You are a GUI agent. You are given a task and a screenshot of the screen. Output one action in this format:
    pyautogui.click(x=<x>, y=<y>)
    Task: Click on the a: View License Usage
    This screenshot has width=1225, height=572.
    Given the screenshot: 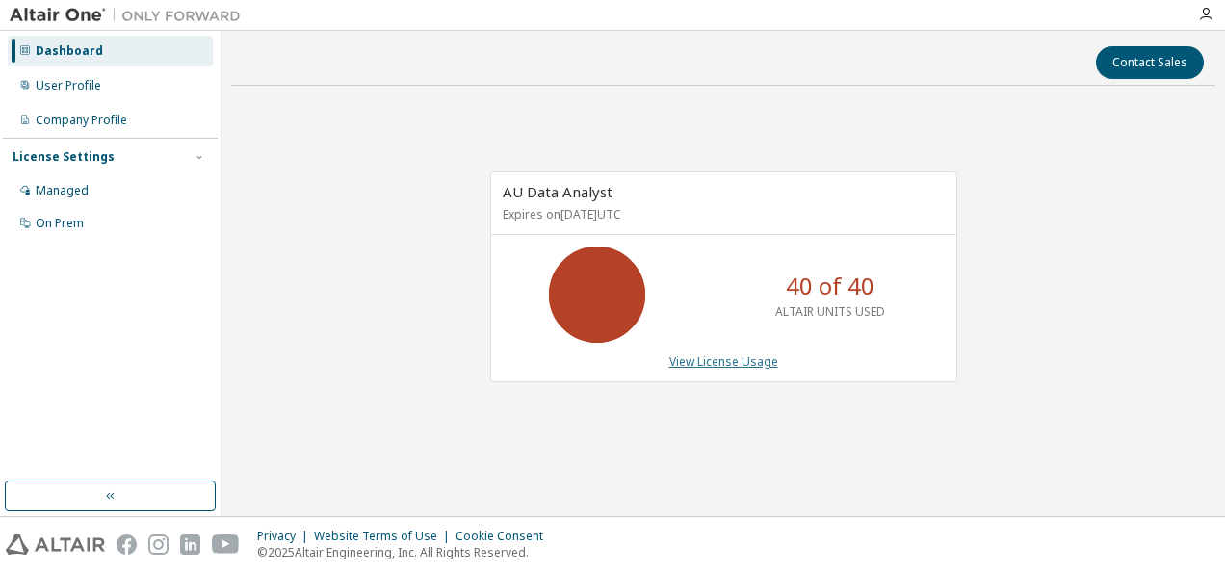 What is the action you would take?
    pyautogui.click(x=723, y=361)
    